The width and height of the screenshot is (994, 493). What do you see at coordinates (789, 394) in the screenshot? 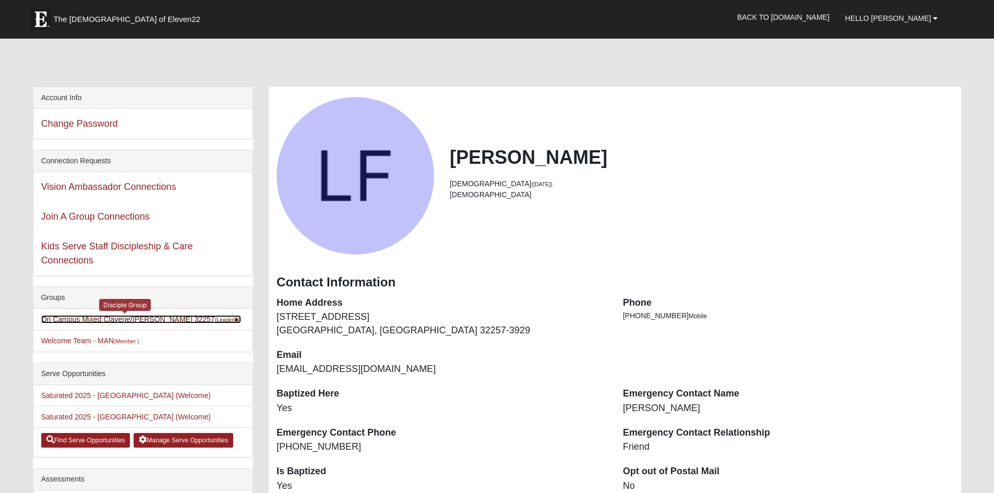
I see `dt: Emergency Contact Name` at bounding box center [789, 394].